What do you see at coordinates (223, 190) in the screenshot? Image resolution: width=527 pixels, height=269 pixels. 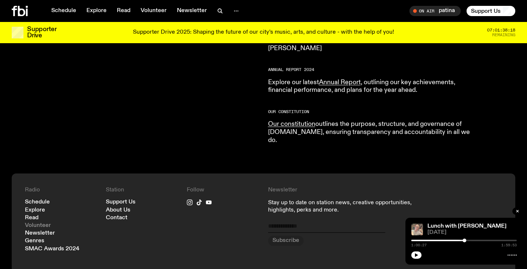 I see `h4: Follow` at bounding box center [223, 190].